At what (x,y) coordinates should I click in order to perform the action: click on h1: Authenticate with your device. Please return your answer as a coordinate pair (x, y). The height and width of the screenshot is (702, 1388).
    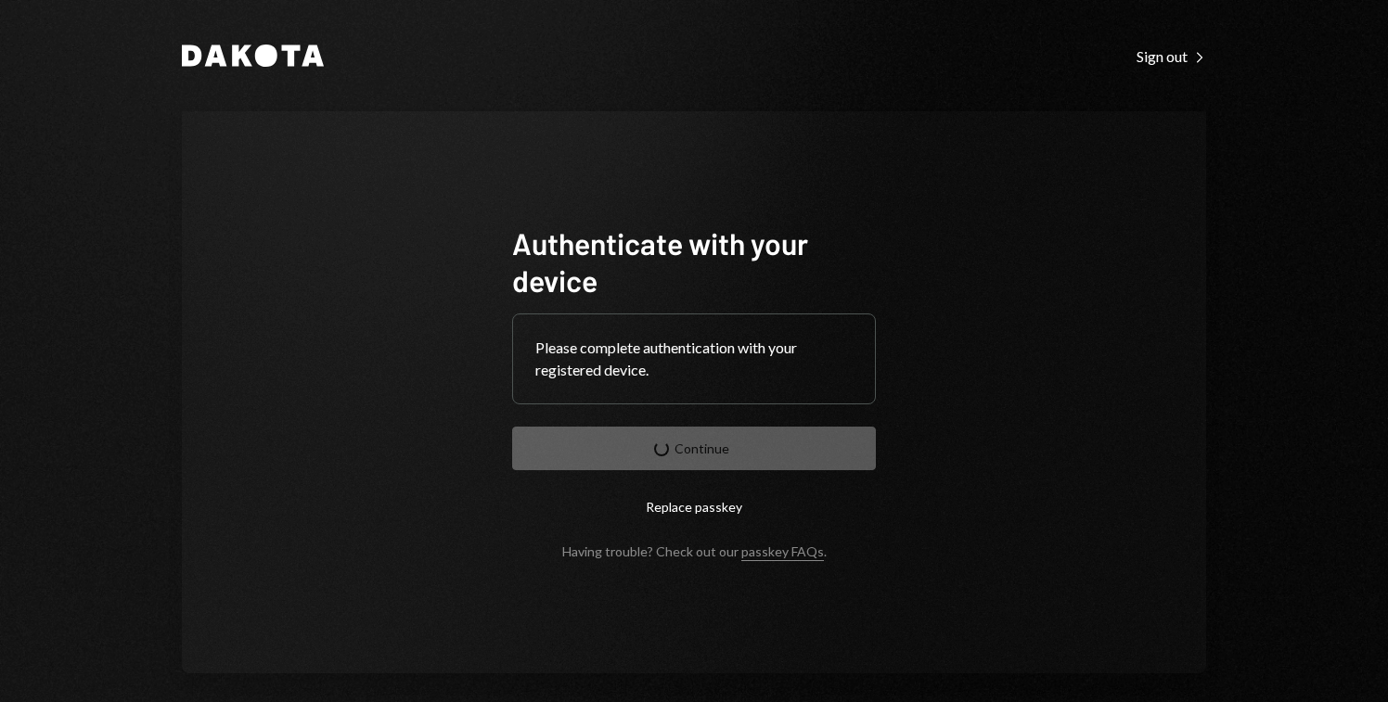
    Looking at the image, I should click on (694, 262).